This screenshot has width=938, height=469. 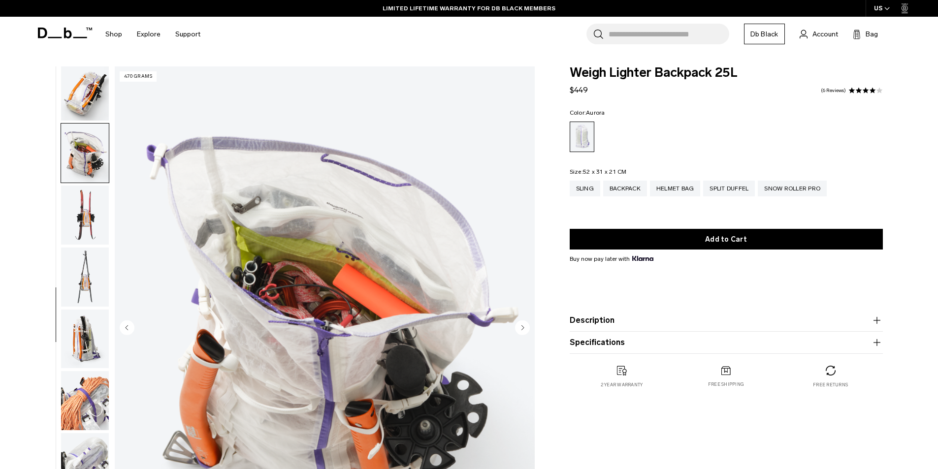 I want to click on button: Description, so click(x=726, y=321).